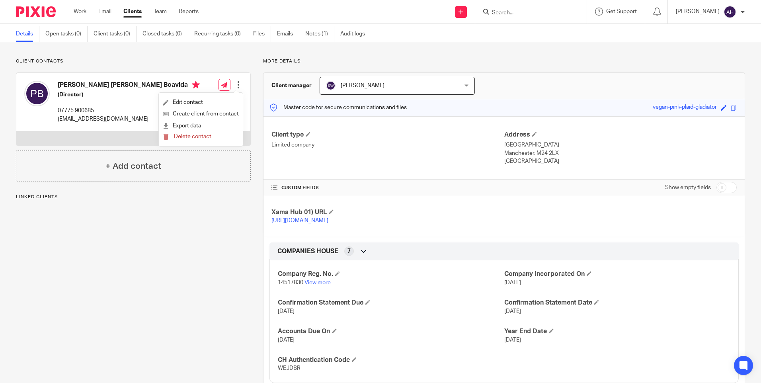  I want to click on input: Search, so click(527, 13).